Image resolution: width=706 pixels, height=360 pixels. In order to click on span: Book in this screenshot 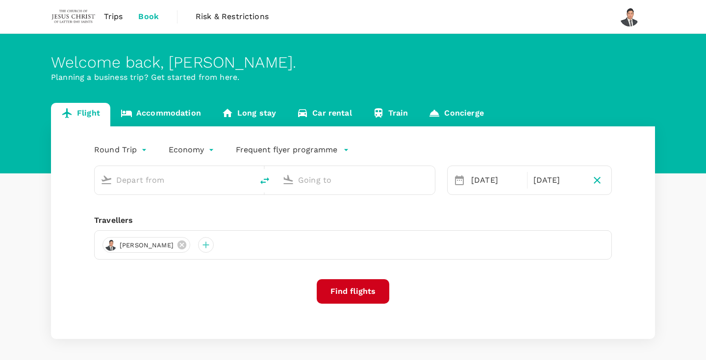, I will do `click(149, 17)`.